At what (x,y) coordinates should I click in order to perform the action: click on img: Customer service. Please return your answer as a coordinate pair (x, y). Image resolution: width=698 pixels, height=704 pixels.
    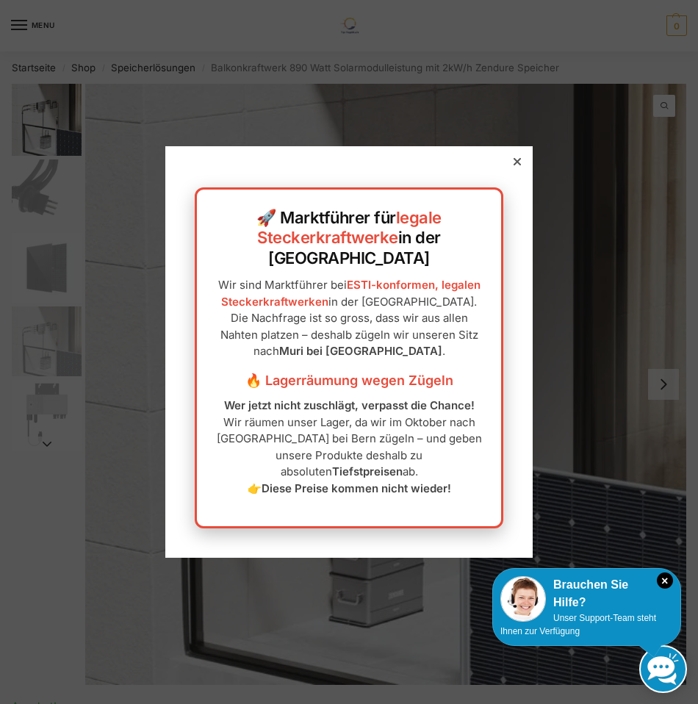
    Looking at the image, I should click on (523, 599).